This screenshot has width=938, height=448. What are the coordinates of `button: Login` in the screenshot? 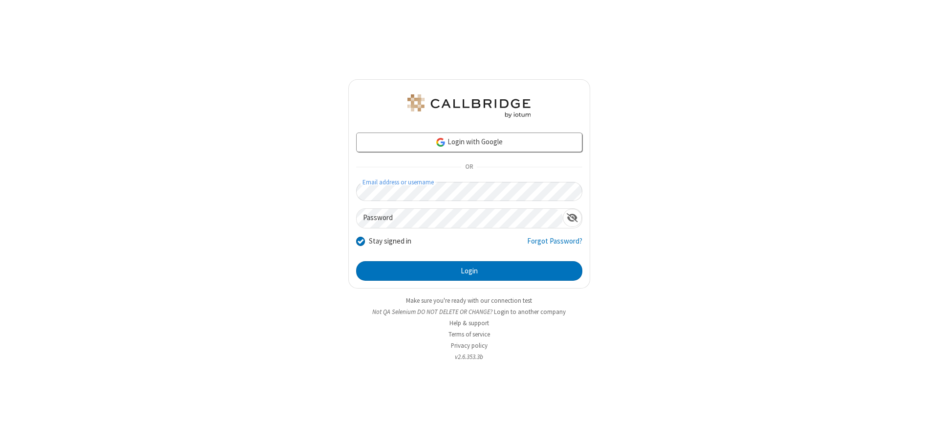 It's located at (469, 271).